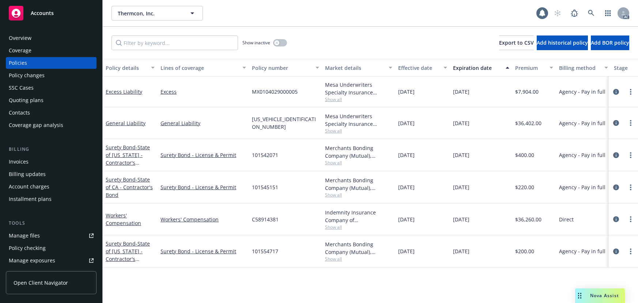 This screenshot has width=638, height=303. What do you see at coordinates (51, 235) in the screenshot?
I see `a: Manage files` at bounding box center [51, 235].